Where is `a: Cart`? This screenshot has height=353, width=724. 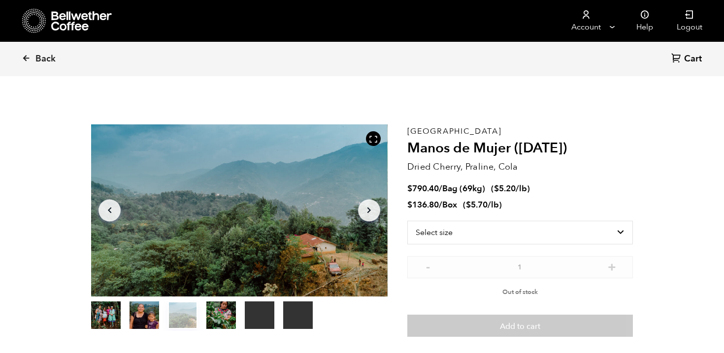 a: Cart is located at coordinates (687, 59).